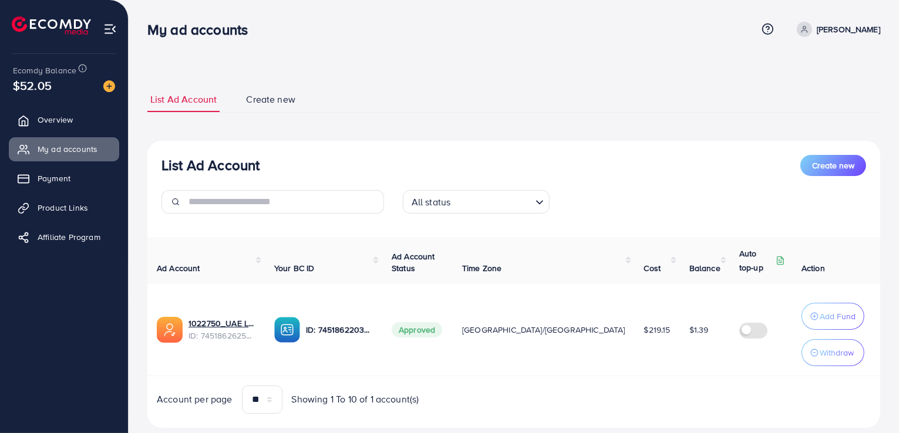 Image resolution: width=899 pixels, height=433 pixels. What do you see at coordinates (64, 149) in the screenshot?
I see `a: My ad accounts` at bounding box center [64, 149].